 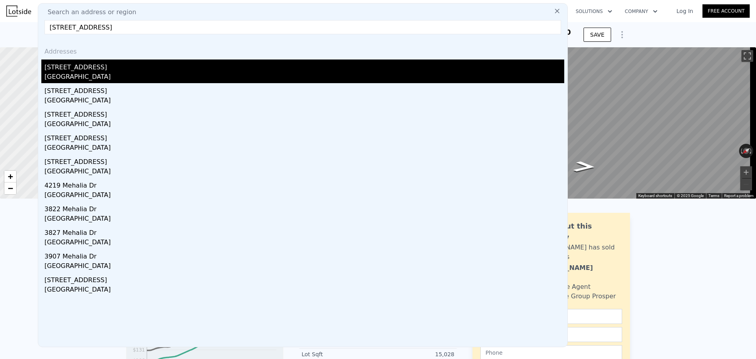 What do you see at coordinates (584, 166) in the screenshot?
I see `path: Go Southwest, Smoke Tree Ln` at bounding box center [584, 166].